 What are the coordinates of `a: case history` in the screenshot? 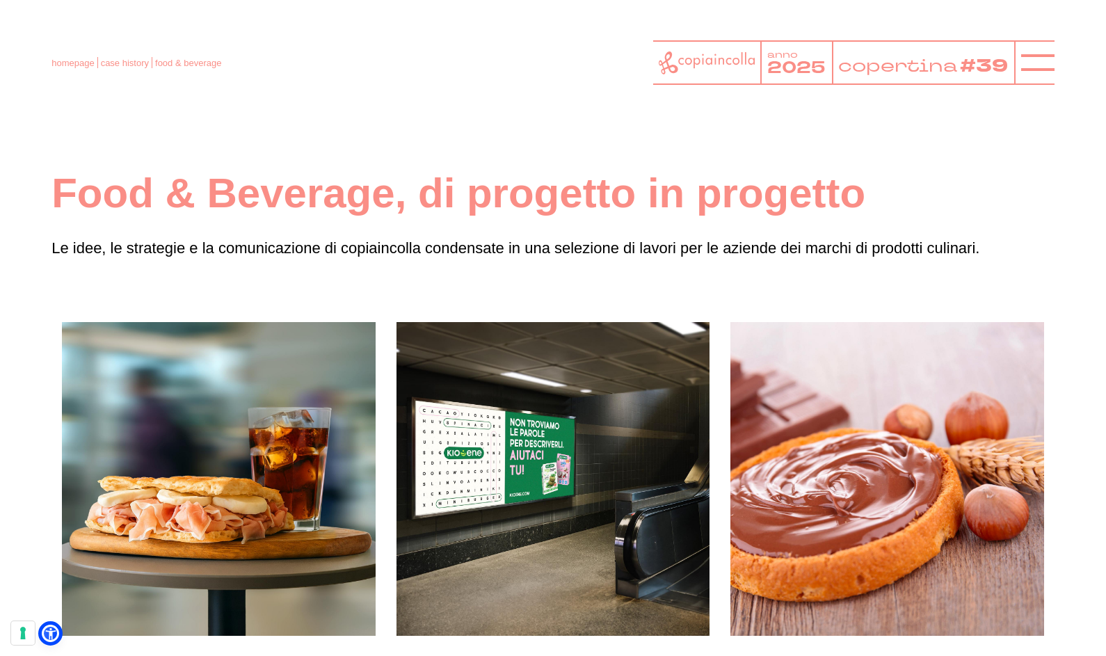 It's located at (125, 63).